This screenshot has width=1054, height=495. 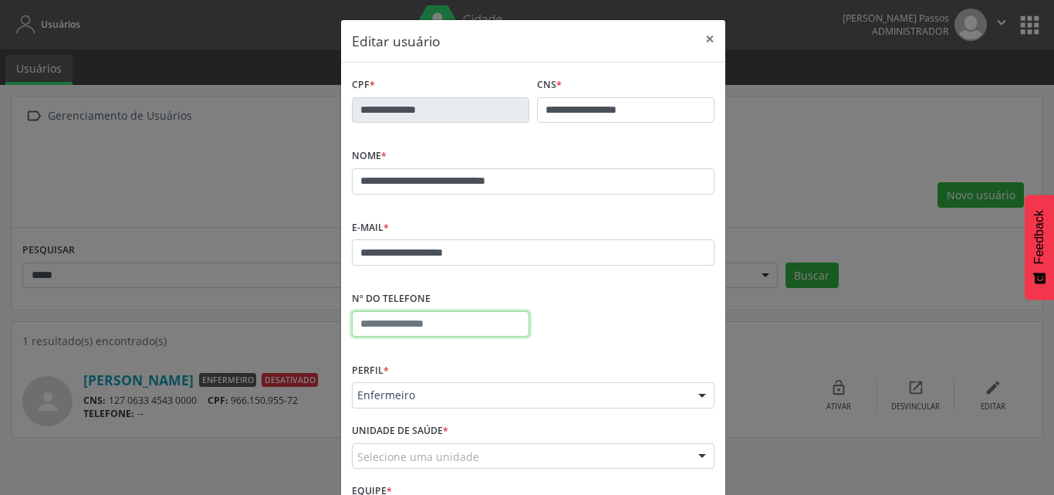 I want to click on label: CPF, so click(x=363, y=85).